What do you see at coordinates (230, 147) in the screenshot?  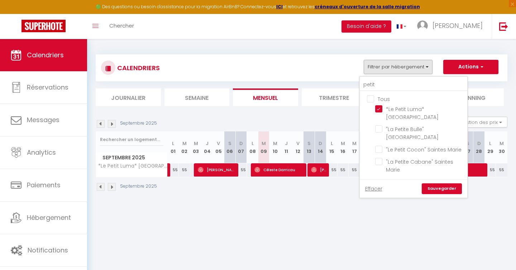 I see `th: 06` at bounding box center [230, 147].